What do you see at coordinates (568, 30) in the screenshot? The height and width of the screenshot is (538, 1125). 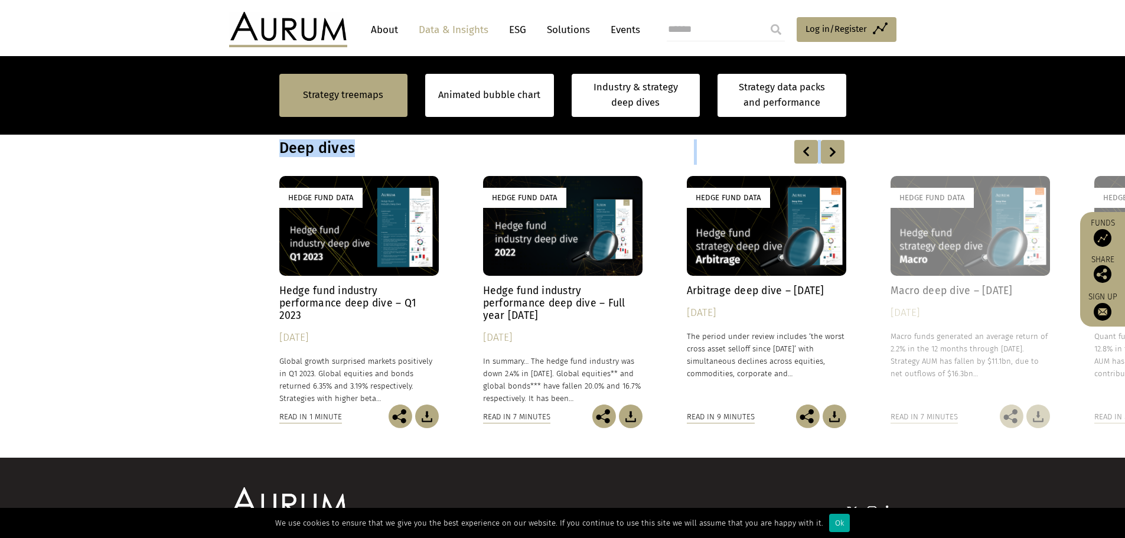 I see `a: Solutions` at bounding box center [568, 30].